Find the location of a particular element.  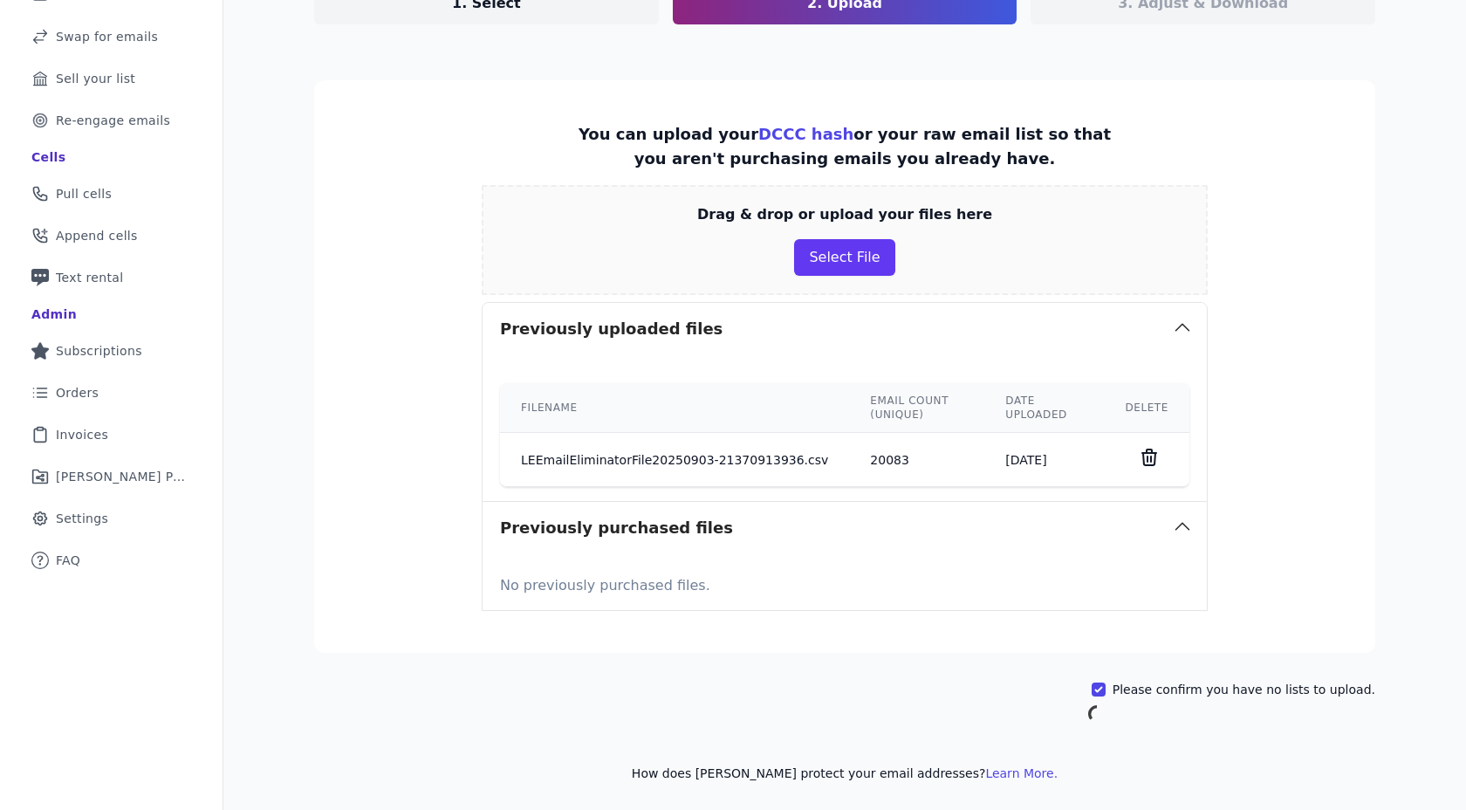

a: FAQ is located at coordinates (111, 560).